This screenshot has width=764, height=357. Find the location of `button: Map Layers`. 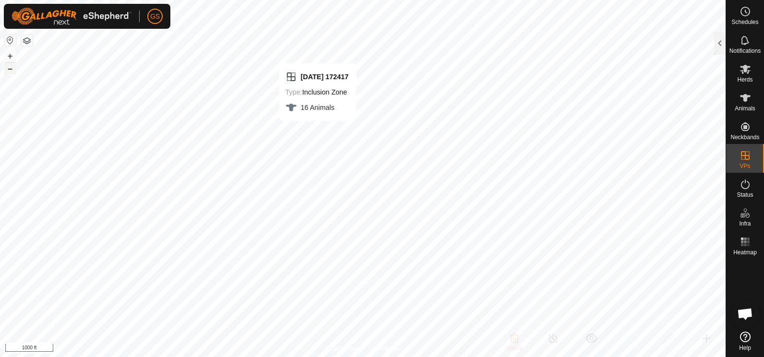

button: Map Layers is located at coordinates (27, 41).